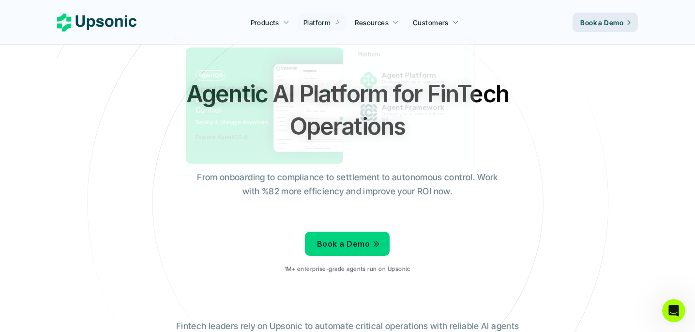 The image size is (695, 332). Describe the element at coordinates (348, 184) in the screenshot. I see `p: From onboarding to compliance to settlement to autonomous control. Work with %82 more efficiency ...` at that location.